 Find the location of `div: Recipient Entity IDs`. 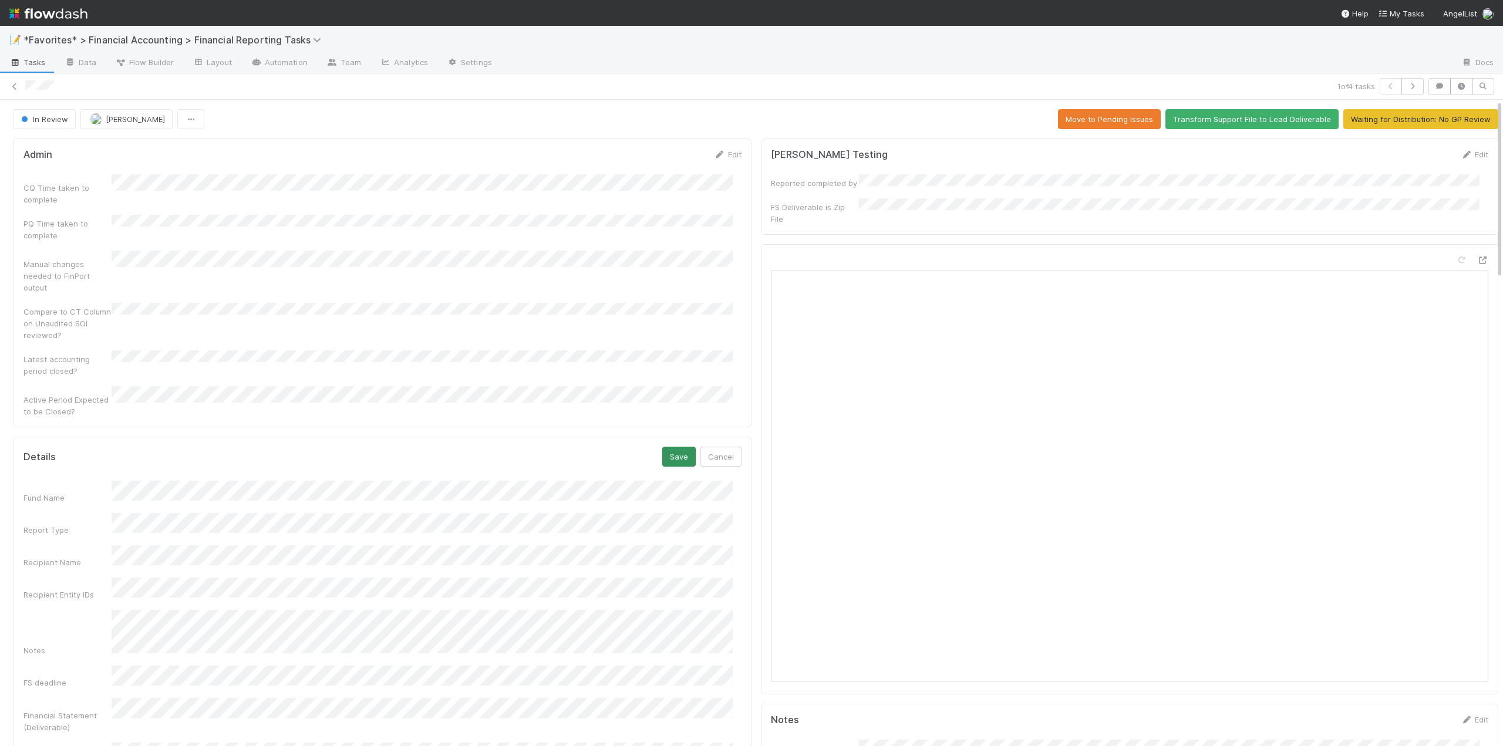

div: Recipient Entity IDs is located at coordinates (68, 595).